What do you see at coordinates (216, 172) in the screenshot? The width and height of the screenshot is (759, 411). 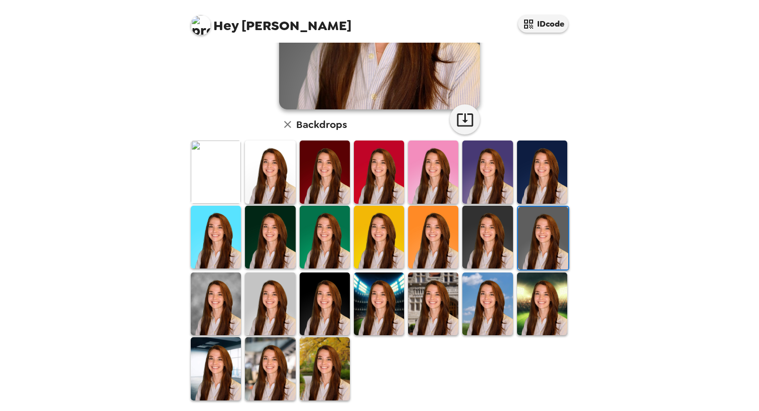 I see `img: Original` at bounding box center [216, 172].